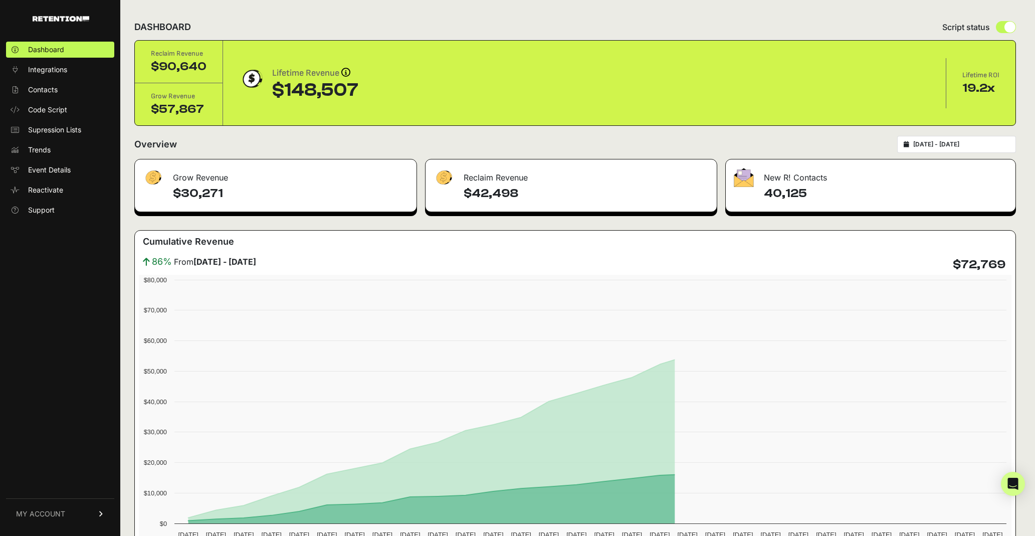 The height and width of the screenshot is (536, 1035). What do you see at coordinates (189, 242) in the screenshot?
I see `h3: Cumulative Revenue` at bounding box center [189, 242].